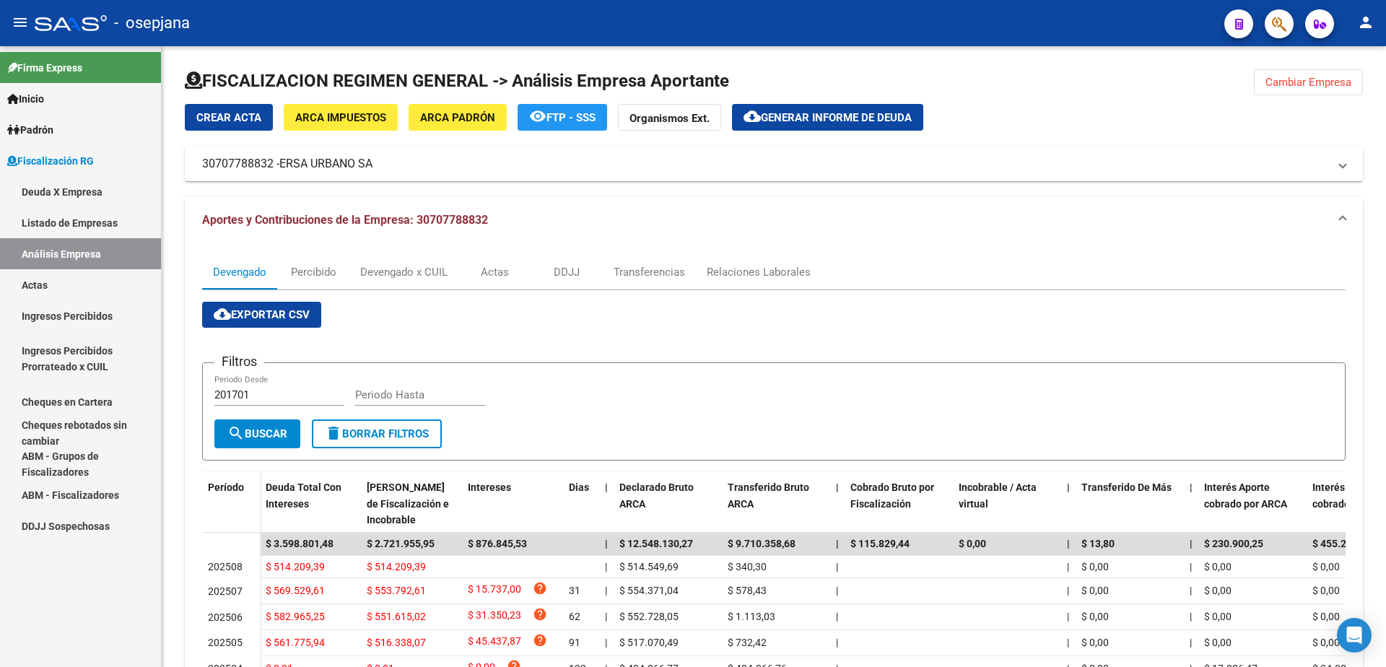 Image resolution: width=1386 pixels, height=667 pixels. What do you see at coordinates (579, 487) in the screenshot?
I see `span: Dias` at bounding box center [579, 487].